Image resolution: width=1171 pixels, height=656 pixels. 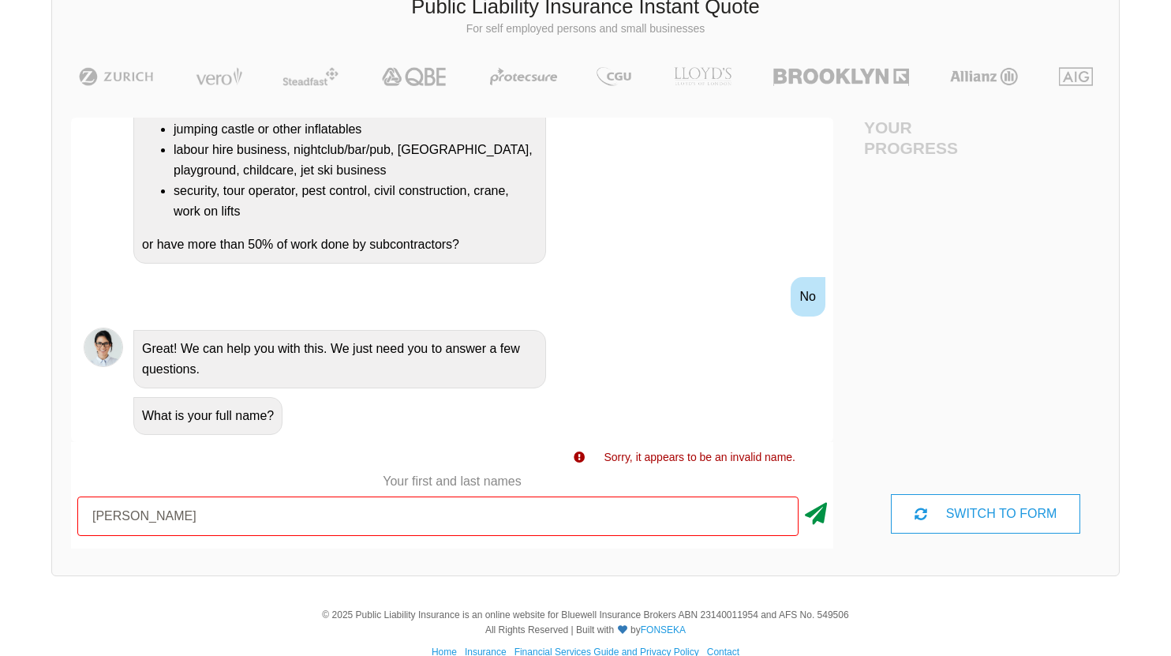 What do you see at coordinates (438, 516) in the screenshot?
I see `input: Your first and last names` at bounding box center [438, 516].